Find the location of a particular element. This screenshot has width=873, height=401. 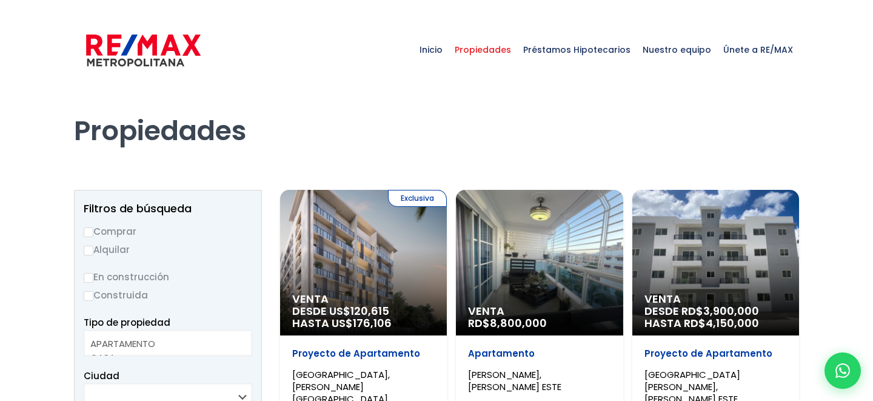

a: Únete a RE/MAX is located at coordinates (758, 50).